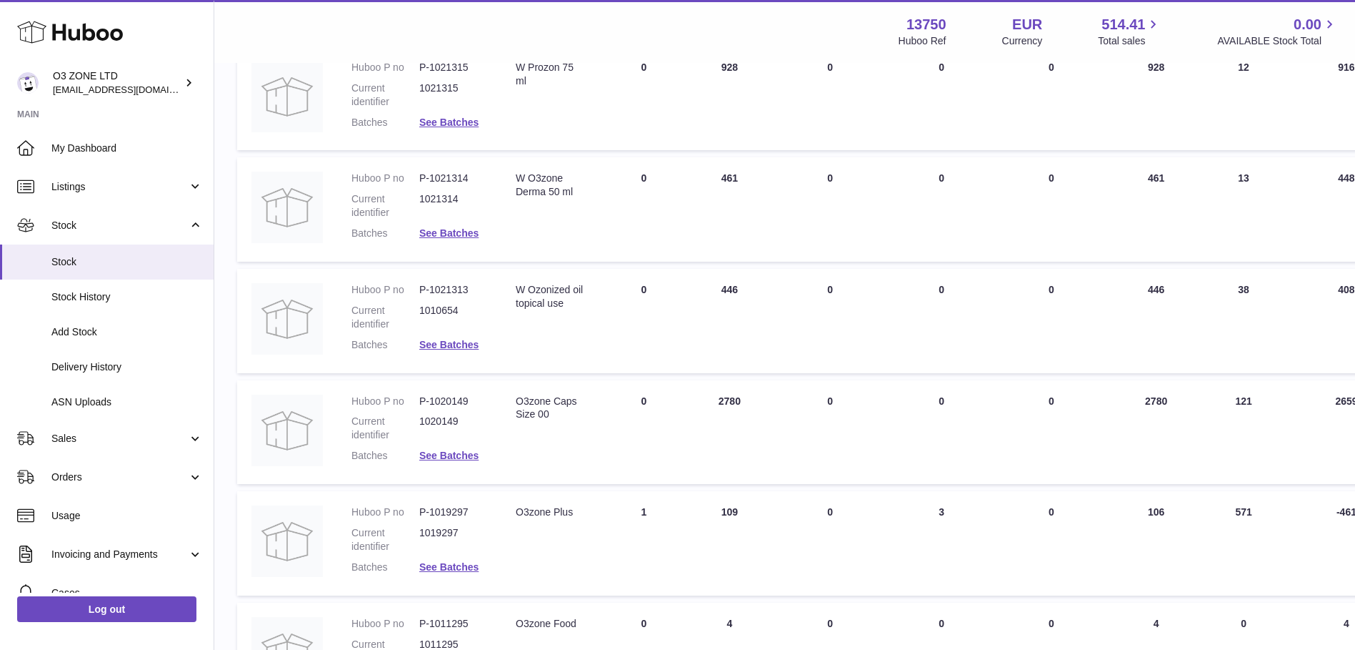  I want to click on dd: 1010654, so click(453, 317).